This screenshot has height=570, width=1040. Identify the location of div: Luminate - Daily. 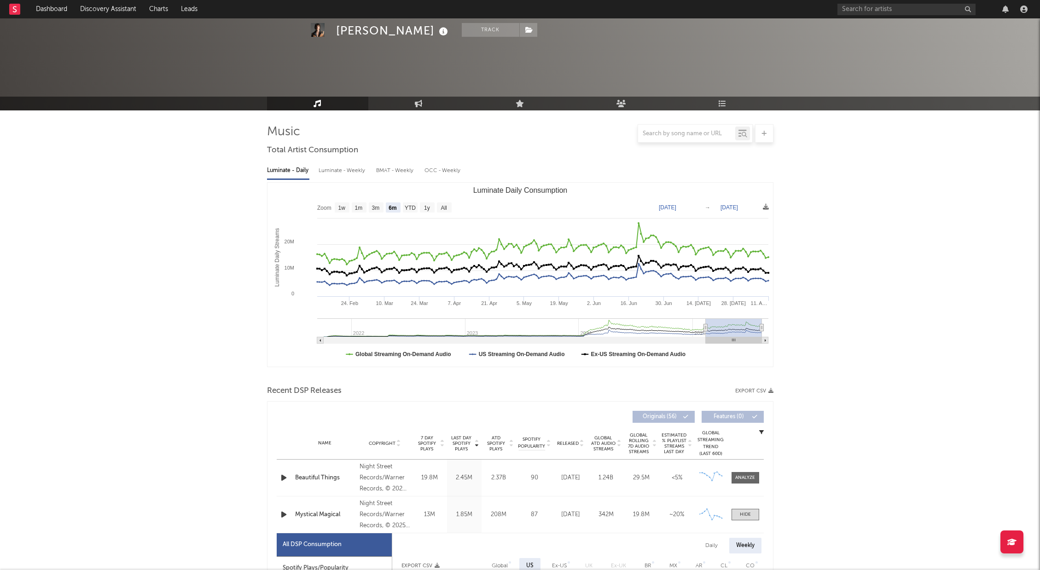
(288, 171).